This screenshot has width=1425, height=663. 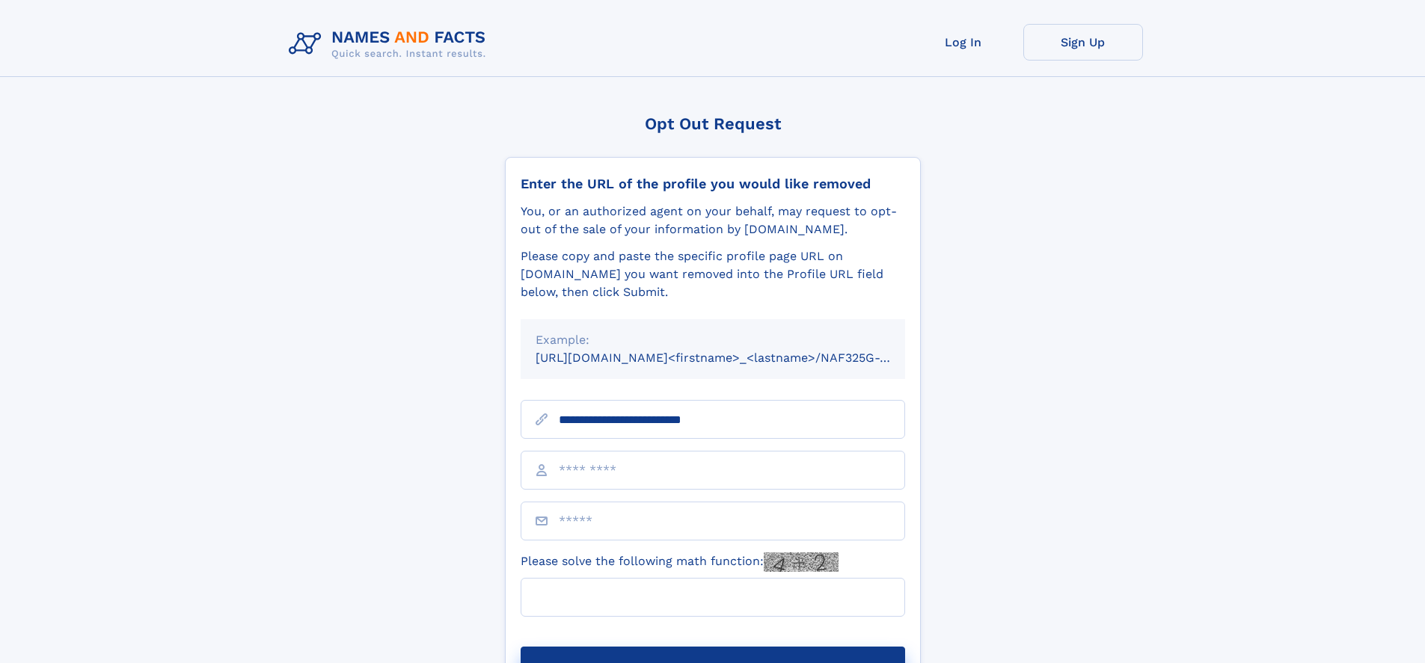 What do you see at coordinates (1083, 42) in the screenshot?
I see `a: Sign Up` at bounding box center [1083, 42].